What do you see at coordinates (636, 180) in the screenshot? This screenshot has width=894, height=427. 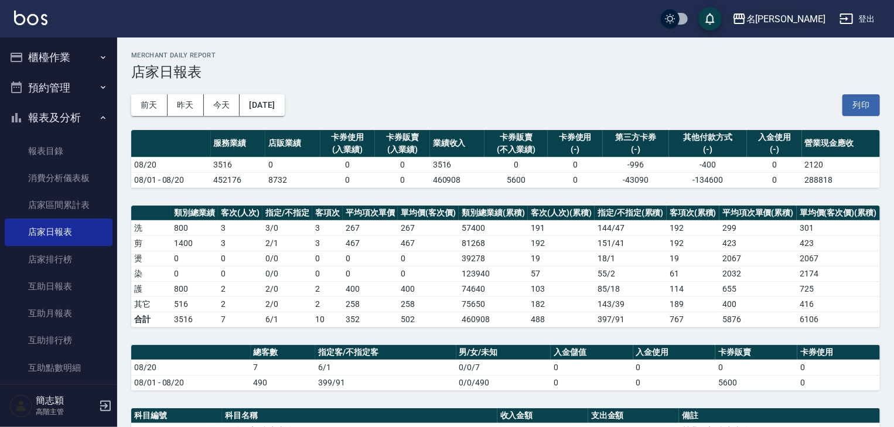 I see `td: -43090` at bounding box center [636, 180].